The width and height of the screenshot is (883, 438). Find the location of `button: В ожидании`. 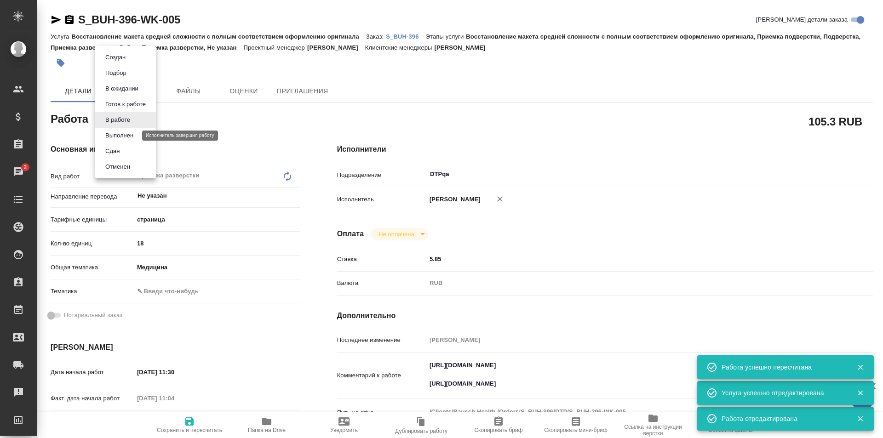

button: В ожидании is located at coordinates (122, 89).